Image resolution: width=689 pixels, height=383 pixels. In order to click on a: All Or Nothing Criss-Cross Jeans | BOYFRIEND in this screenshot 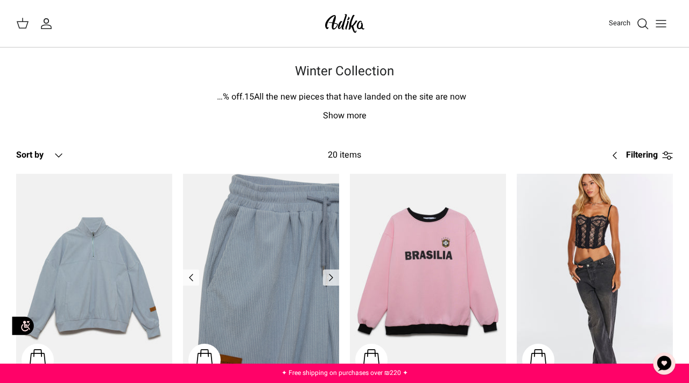, I will do `click(594, 278)`.